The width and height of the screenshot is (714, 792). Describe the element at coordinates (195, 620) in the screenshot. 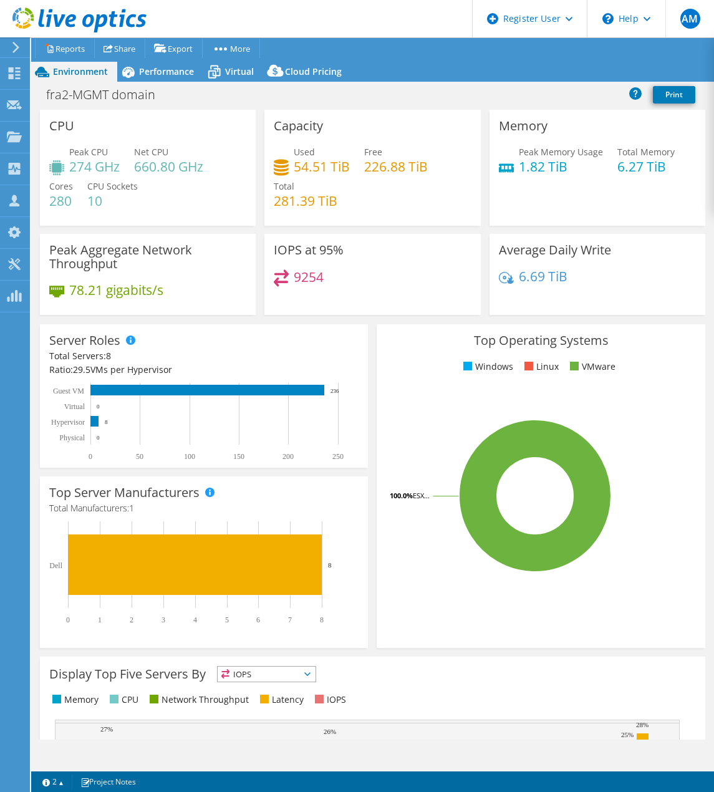

I see `text: 4` at that location.